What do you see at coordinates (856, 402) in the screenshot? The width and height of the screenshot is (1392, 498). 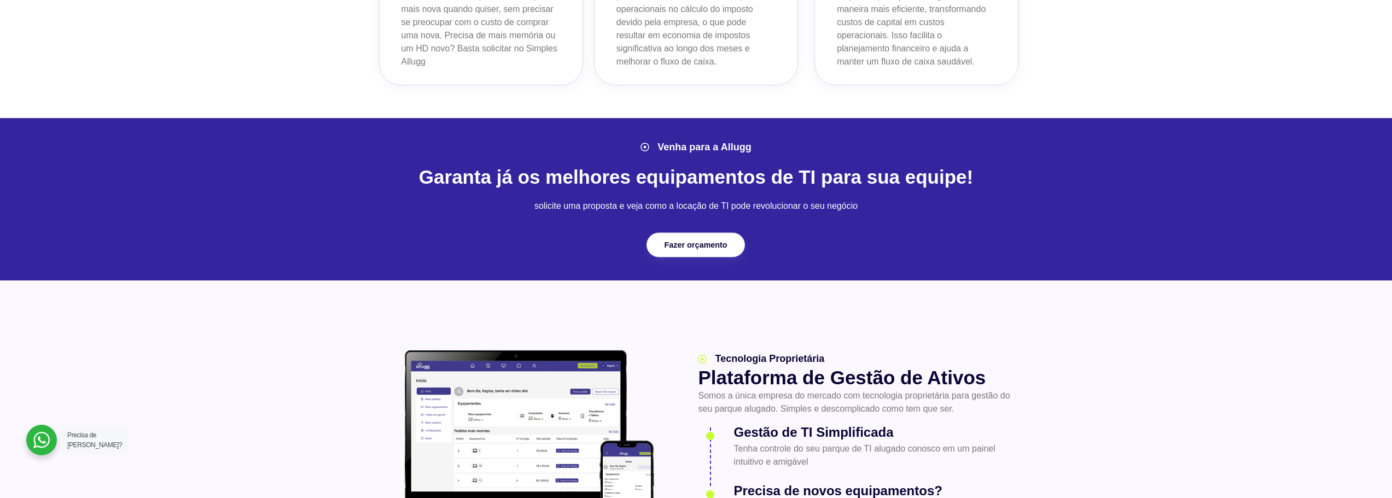 I see `p: Somos a única empresa do mercado com tecnologia proprietária para gestão do seu parque alugado. S...` at bounding box center [856, 402].